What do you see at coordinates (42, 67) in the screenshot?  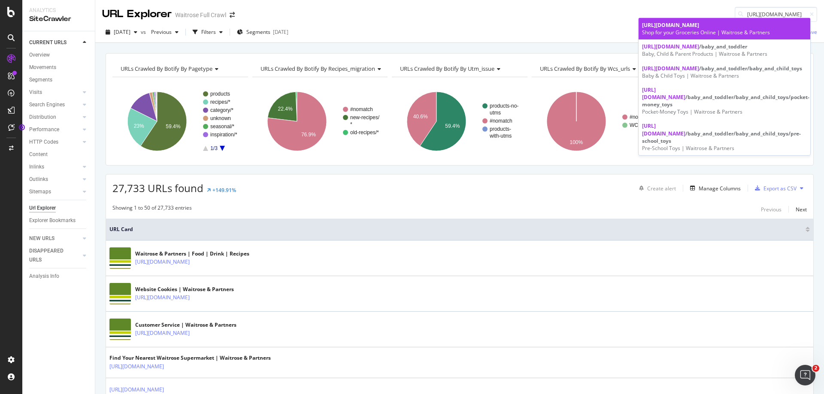 I see `div: Movements` at bounding box center [42, 67].